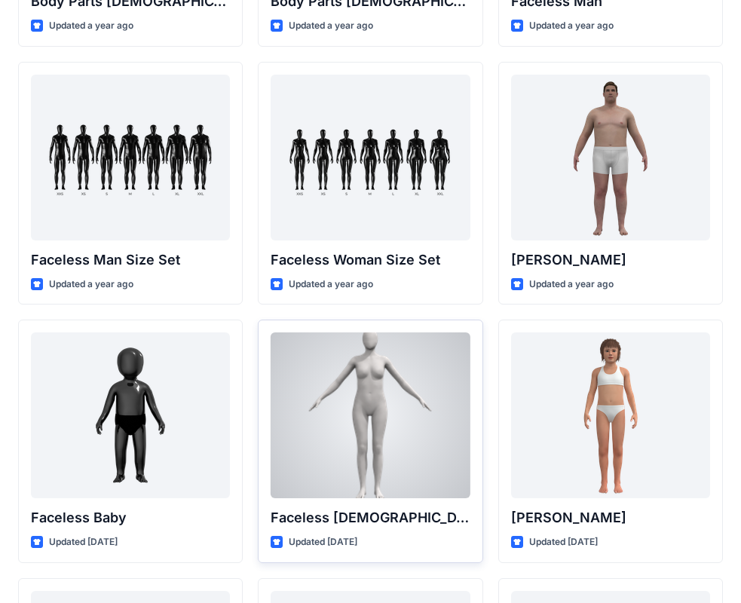 The height and width of the screenshot is (603, 741). Describe the element at coordinates (370, 415) in the screenshot. I see `a: Faceless Female CN Lite` at that location.